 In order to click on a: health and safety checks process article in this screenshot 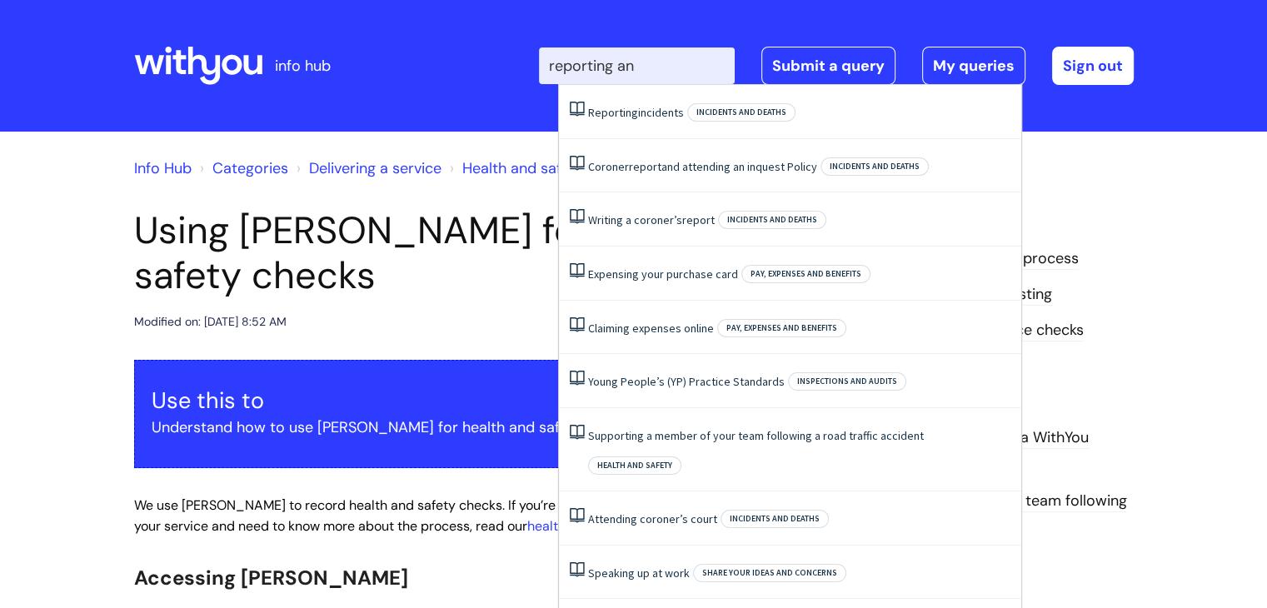, I will do `click(651, 526)`.